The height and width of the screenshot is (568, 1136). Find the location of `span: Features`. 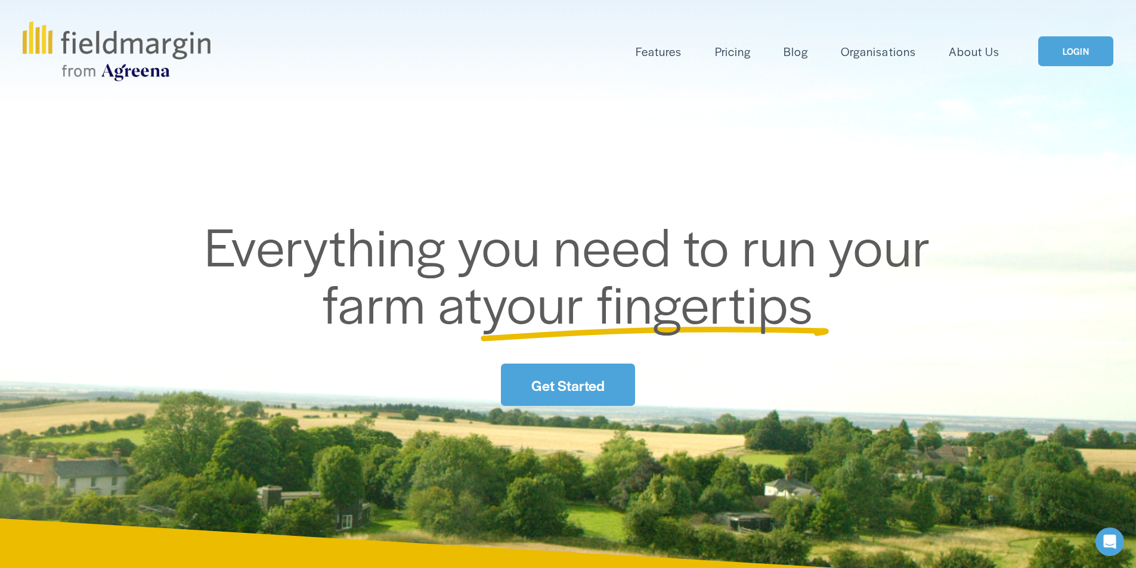

span: Features is located at coordinates (658, 51).